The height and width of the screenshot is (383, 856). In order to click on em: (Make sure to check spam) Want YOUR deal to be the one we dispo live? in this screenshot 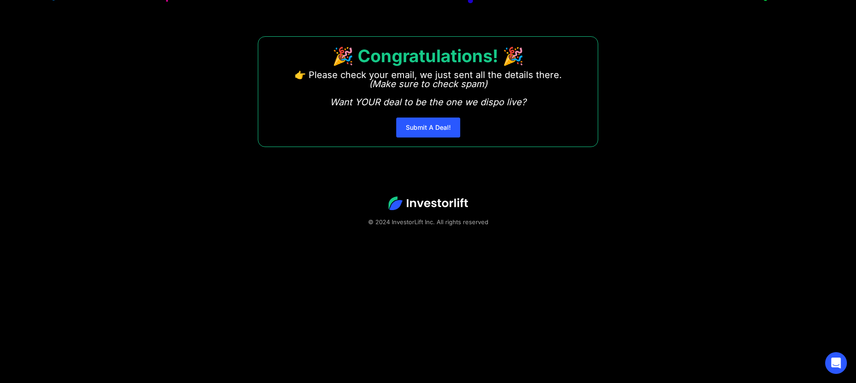, I will do `click(428, 93)`.